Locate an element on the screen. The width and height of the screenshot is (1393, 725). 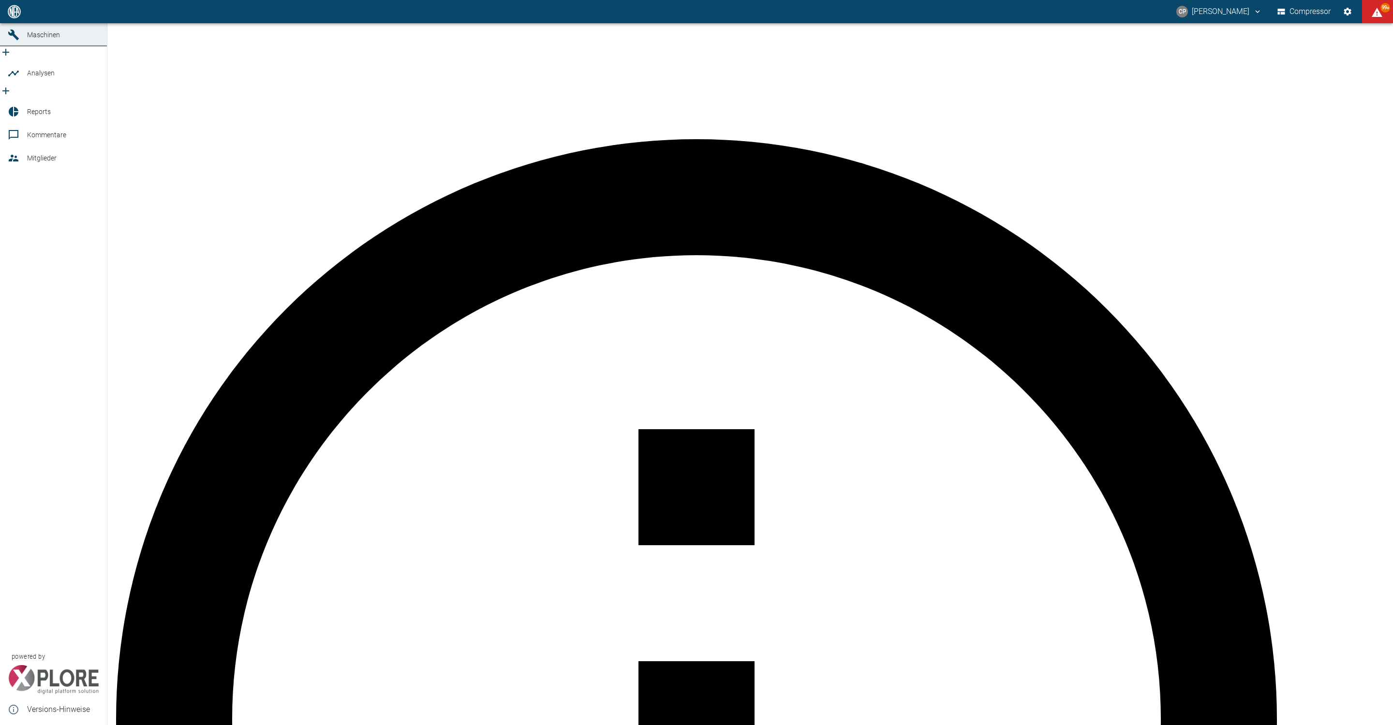
button: Einstellungen is located at coordinates (1347, 12).